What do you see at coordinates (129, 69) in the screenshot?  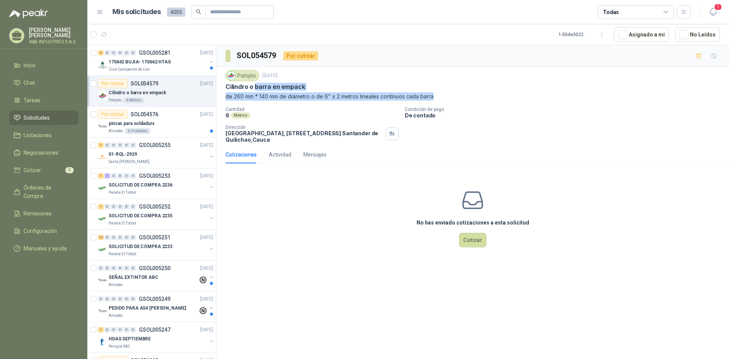 I see `p: Club Campestre de Cali` at bounding box center [129, 69].